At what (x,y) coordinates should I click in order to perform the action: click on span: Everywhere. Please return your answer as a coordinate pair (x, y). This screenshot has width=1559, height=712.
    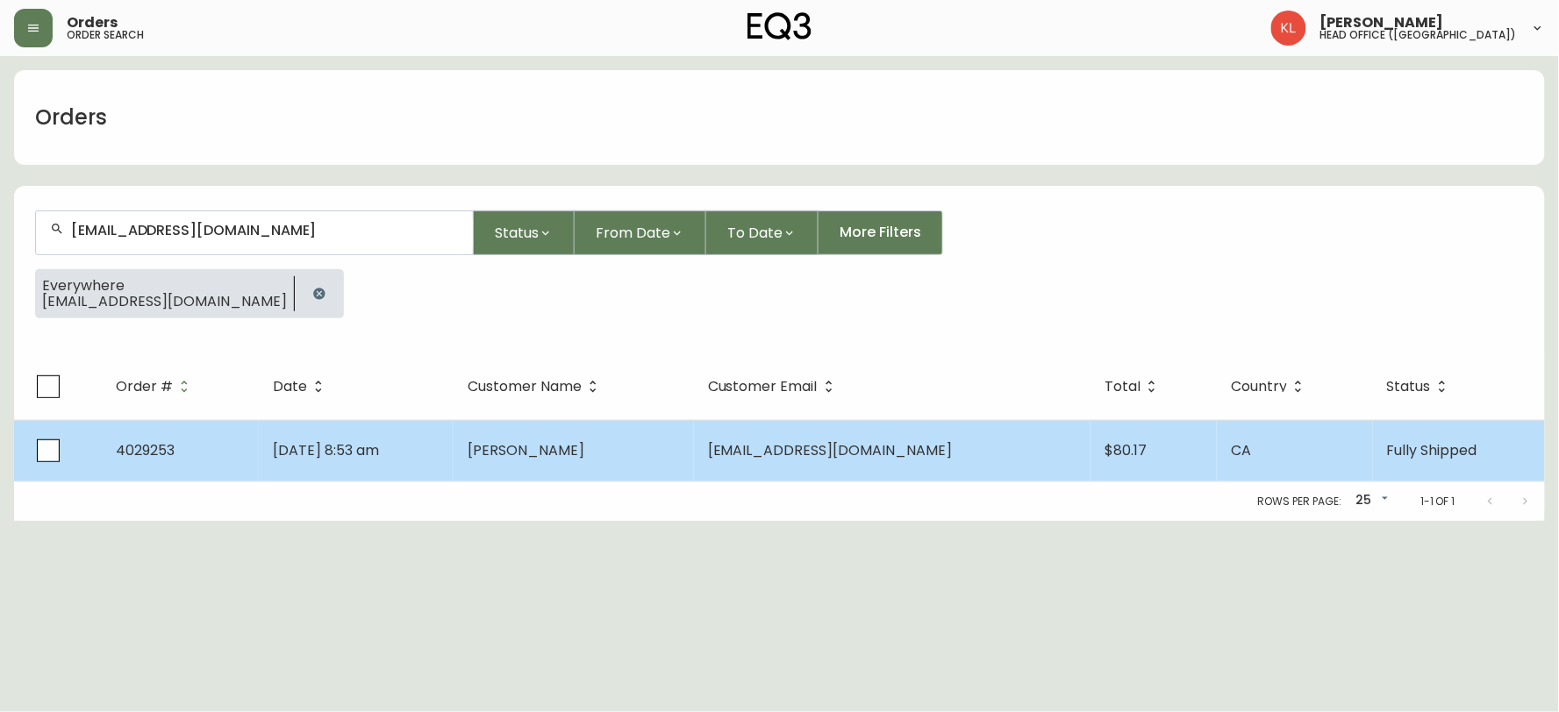
    Looking at the image, I should click on (164, 286).